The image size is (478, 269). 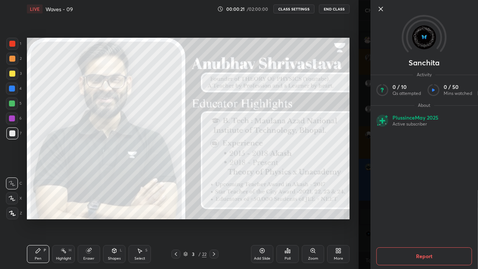 I want to click on div: Z, so click(x=14, y=213).